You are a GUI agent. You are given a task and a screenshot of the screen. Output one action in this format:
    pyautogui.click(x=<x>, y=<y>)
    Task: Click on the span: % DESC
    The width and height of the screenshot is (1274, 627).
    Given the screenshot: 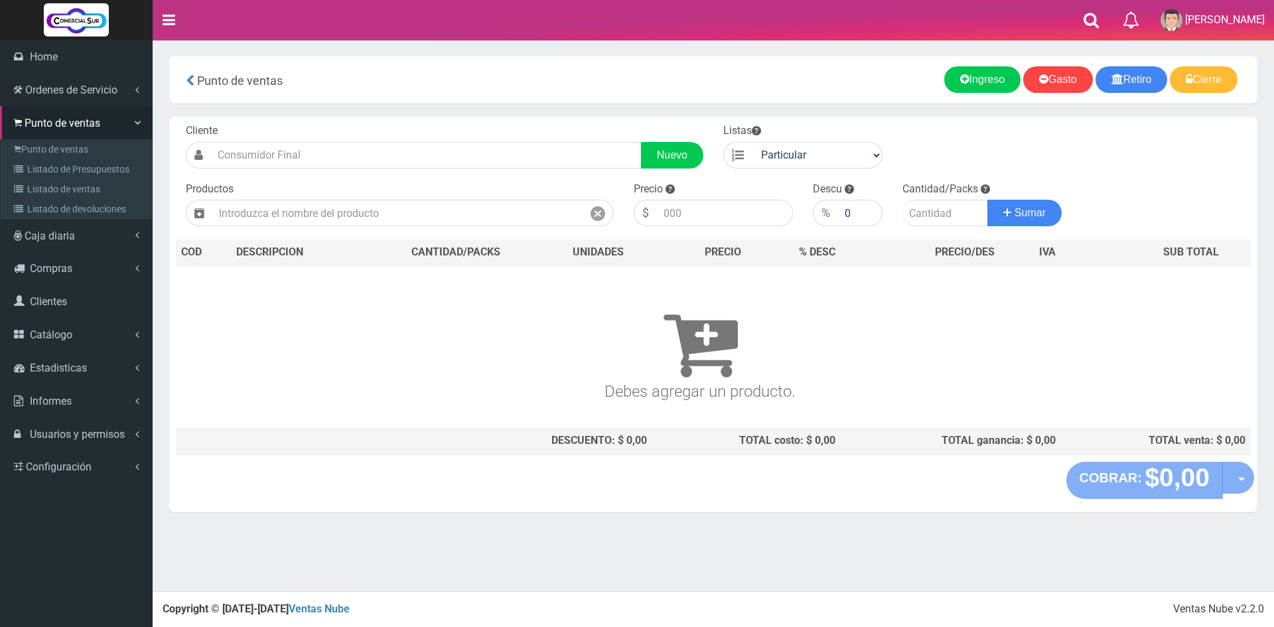 What is the action you would take?
    pyautogui.click(x=817, y=251)
    